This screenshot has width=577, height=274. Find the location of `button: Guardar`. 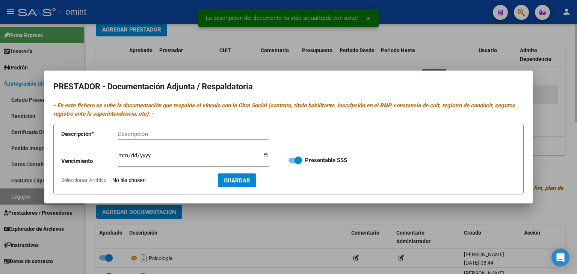

button: Guardar is located at coordinates (237, 180).